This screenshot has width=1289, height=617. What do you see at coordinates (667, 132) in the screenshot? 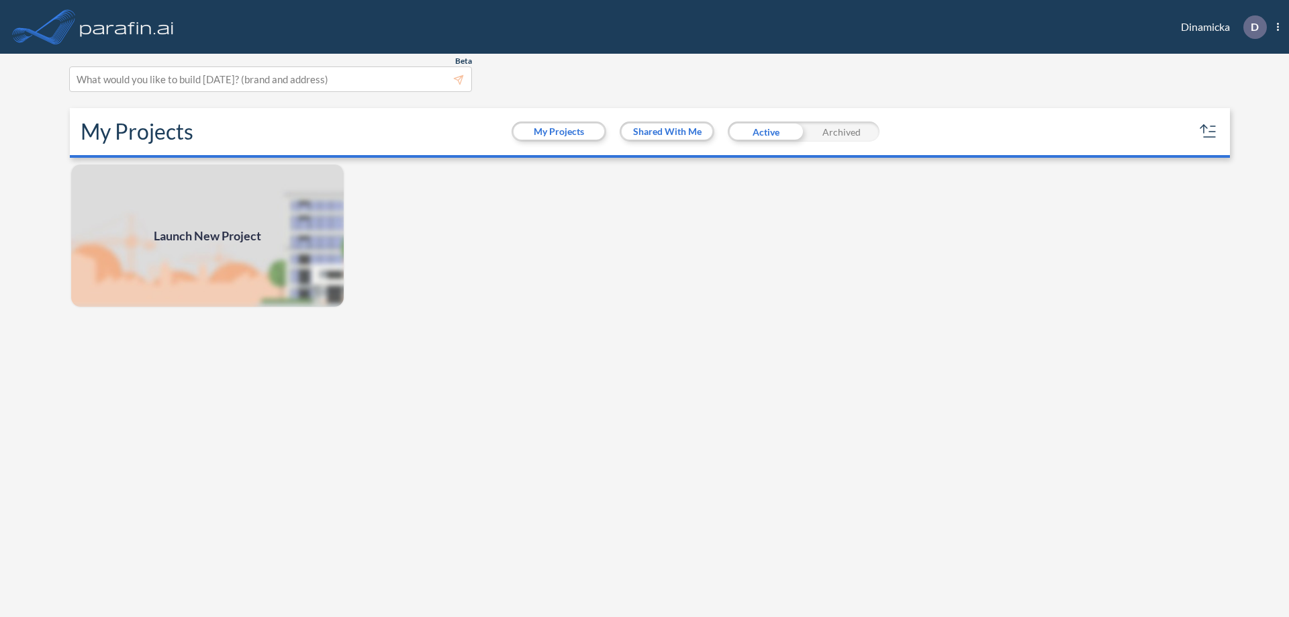
I see `button: Shared With Me` at bounding box center [667, 132].